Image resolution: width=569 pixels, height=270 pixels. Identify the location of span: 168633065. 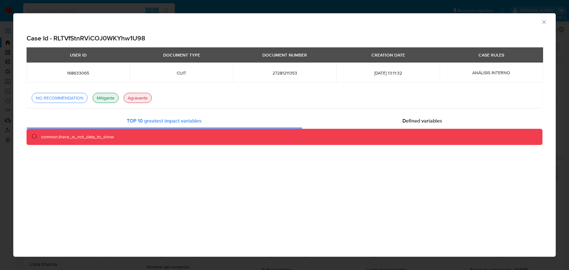
(78, 73).